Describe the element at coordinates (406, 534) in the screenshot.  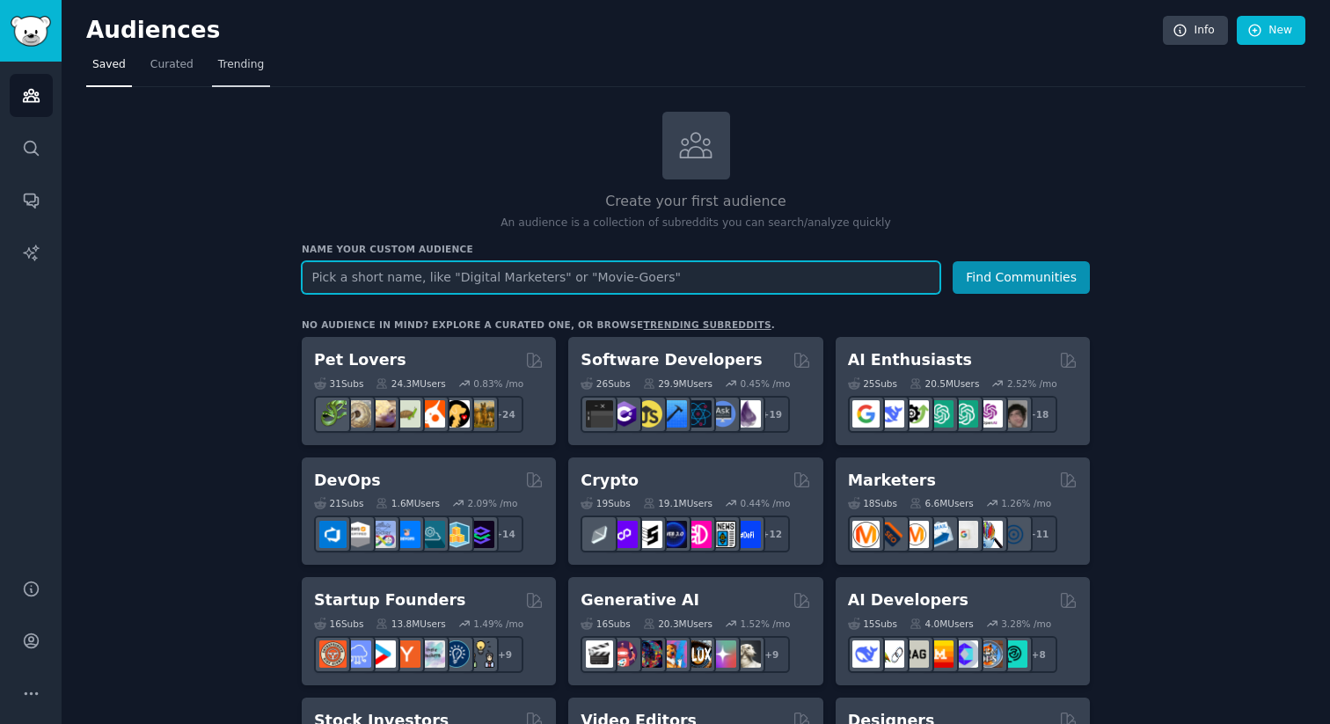
I see `img: DevOpsLinks` at that location.